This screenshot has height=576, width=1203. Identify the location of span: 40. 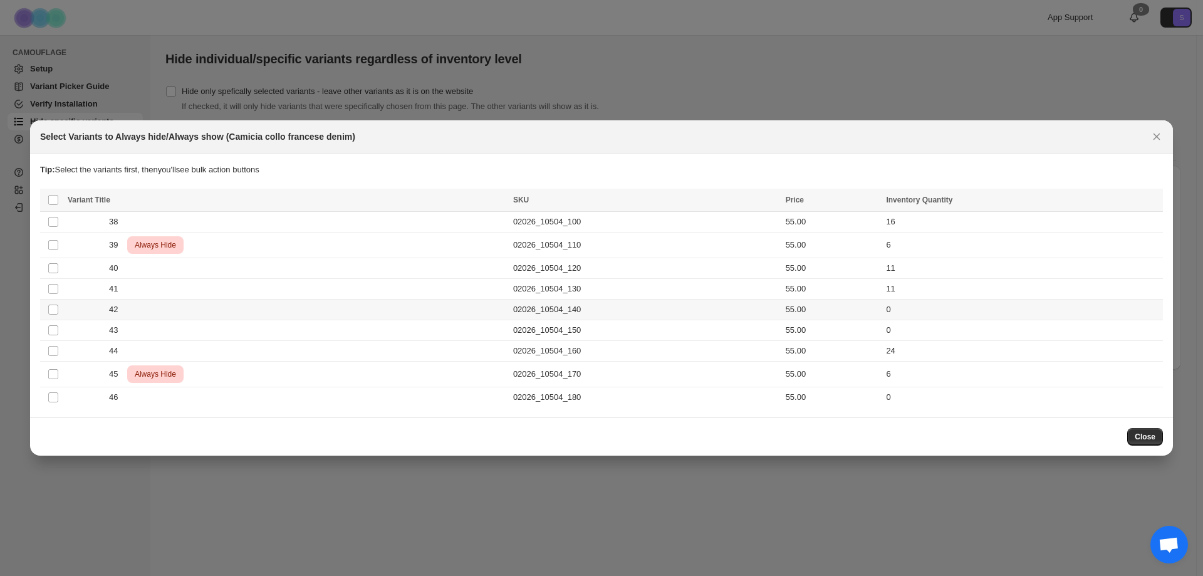
(116, 268).